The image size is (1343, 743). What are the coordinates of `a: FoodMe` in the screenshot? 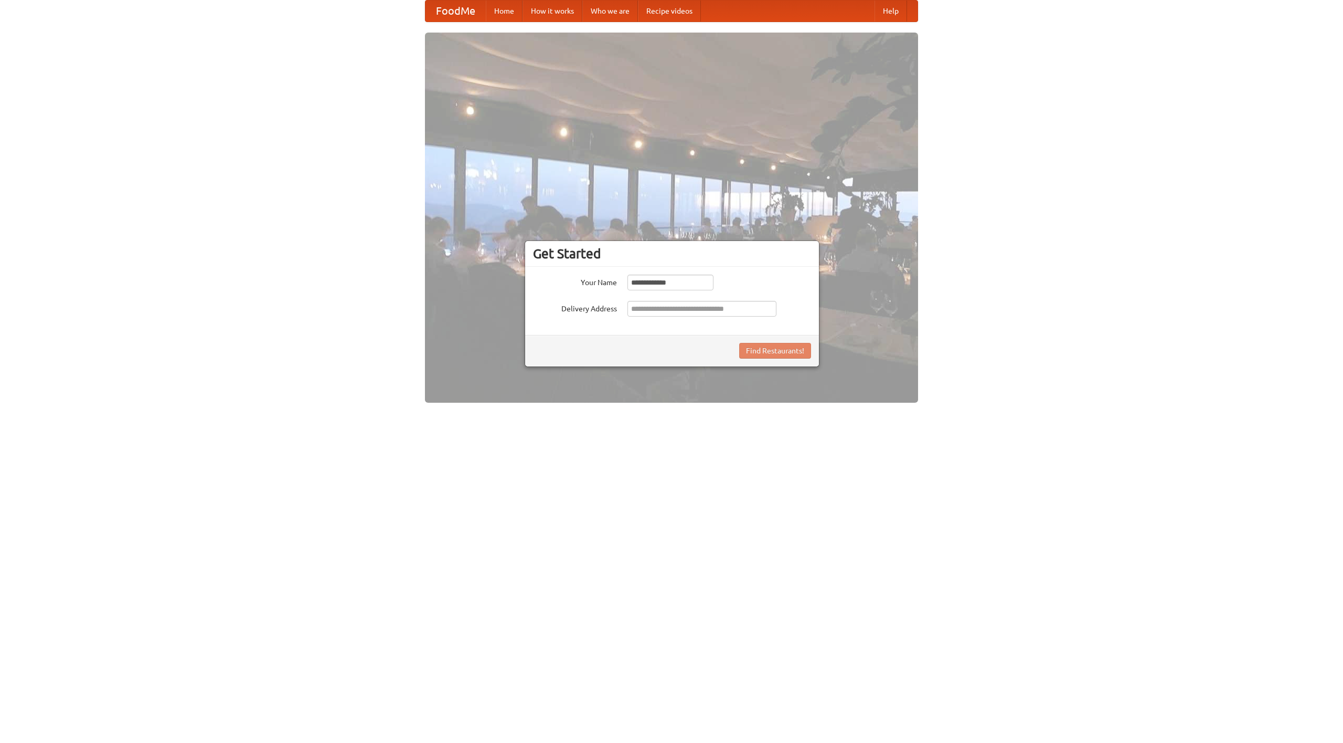 It's located at (455, 11).